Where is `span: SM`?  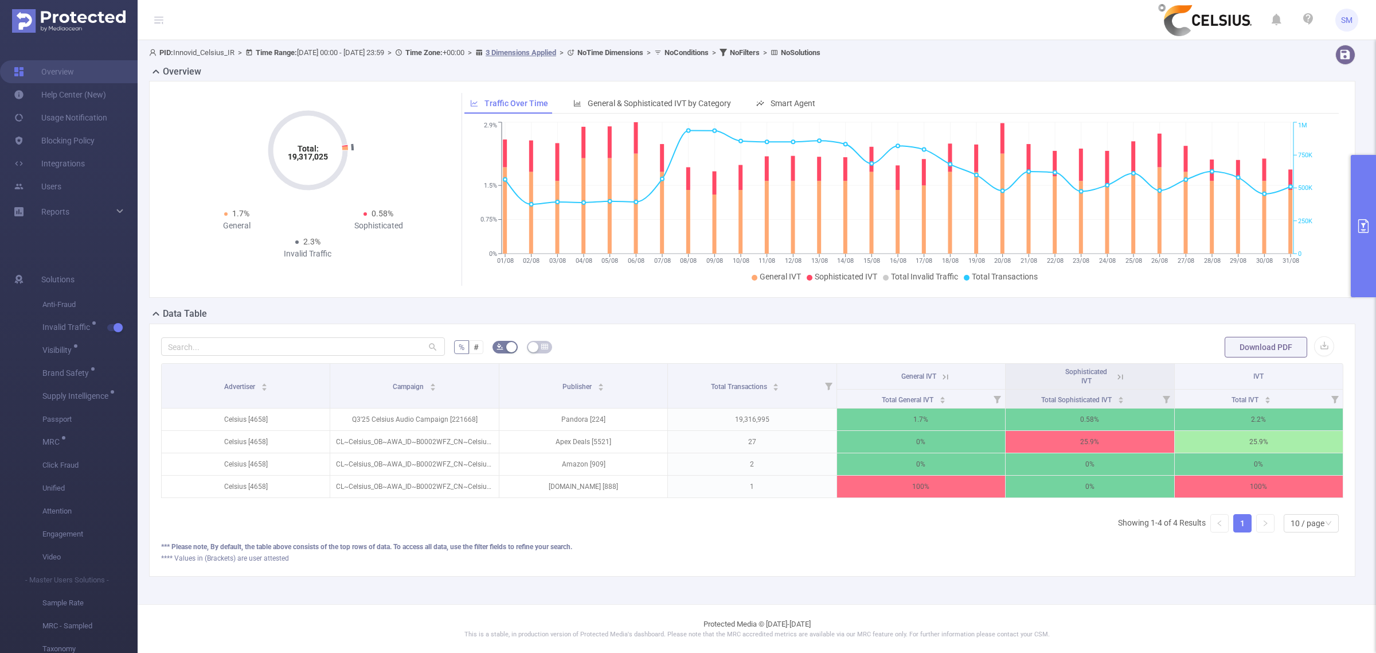
span: SM is located at coordinates (1347, 20).